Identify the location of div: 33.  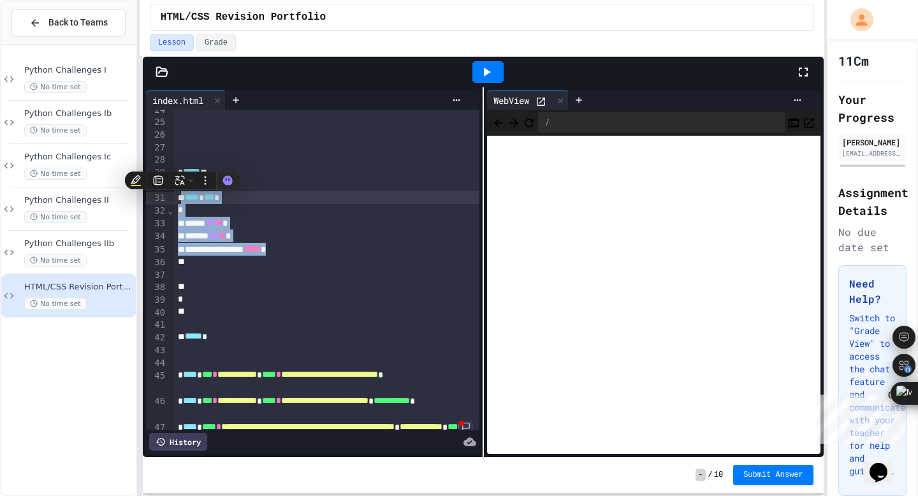
(156, 224).